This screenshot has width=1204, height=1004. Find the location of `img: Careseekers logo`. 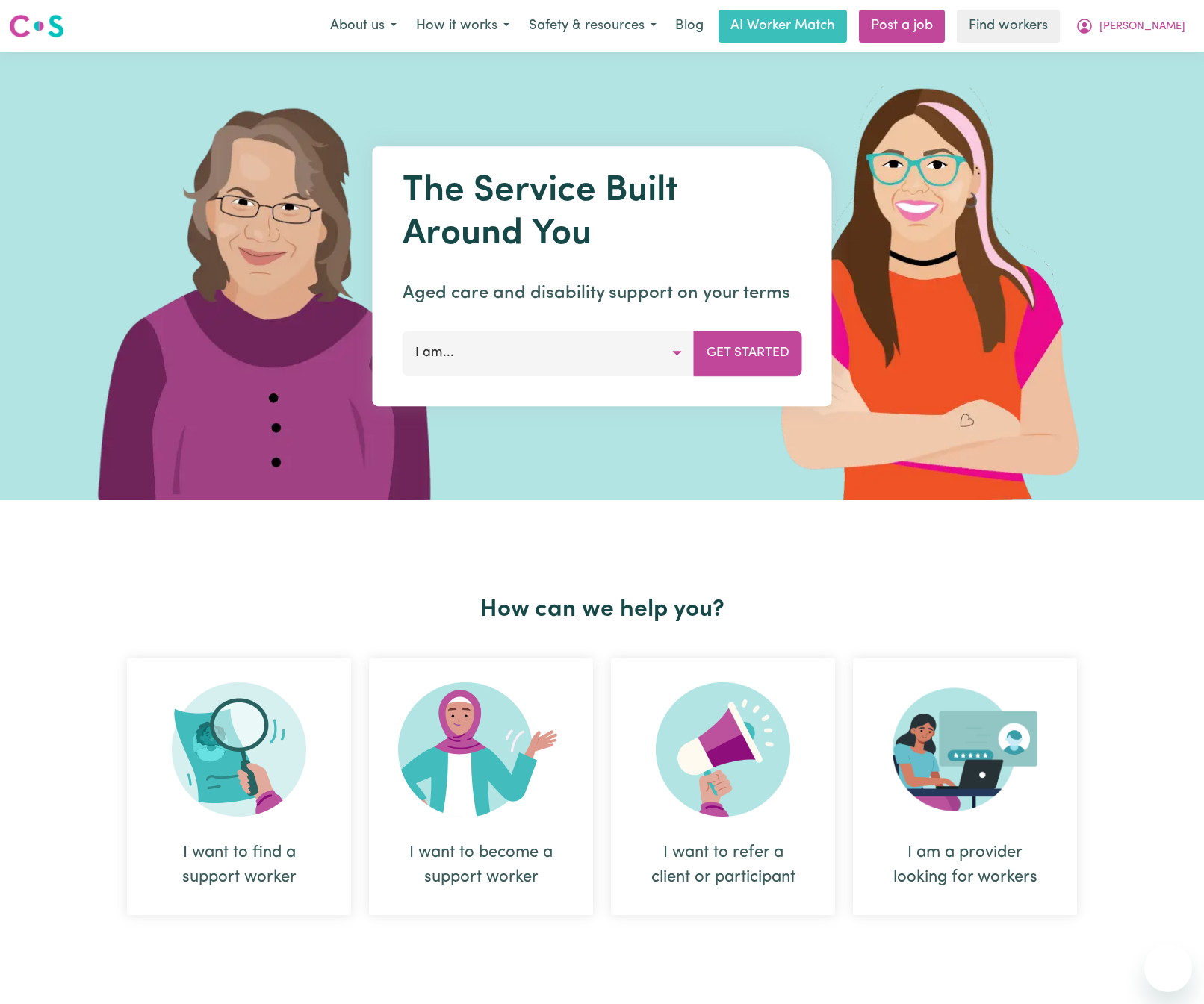

img: Careseekers logo is located at coordinates (37, 26).